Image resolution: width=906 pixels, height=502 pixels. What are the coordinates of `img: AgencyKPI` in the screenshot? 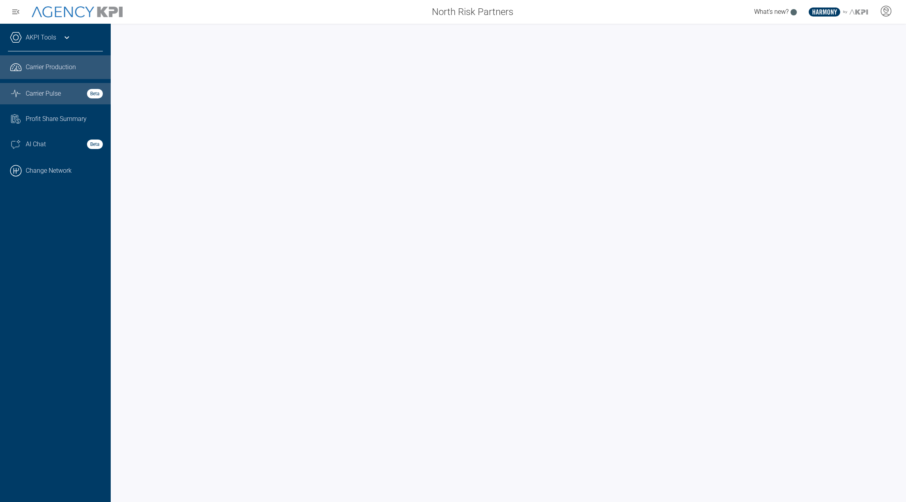 It's located at (77, 12).